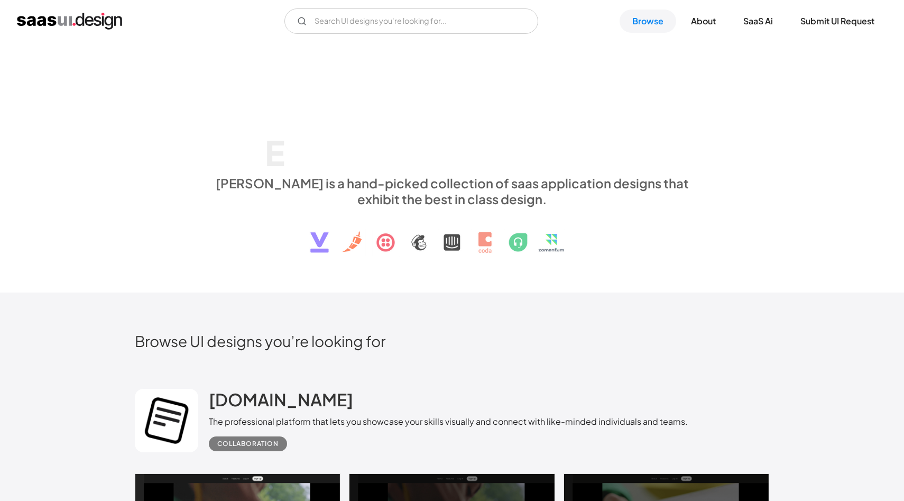 The height and width of the screenshot is (501, 904). I want to click on form: Email Form, so click(411, 21).